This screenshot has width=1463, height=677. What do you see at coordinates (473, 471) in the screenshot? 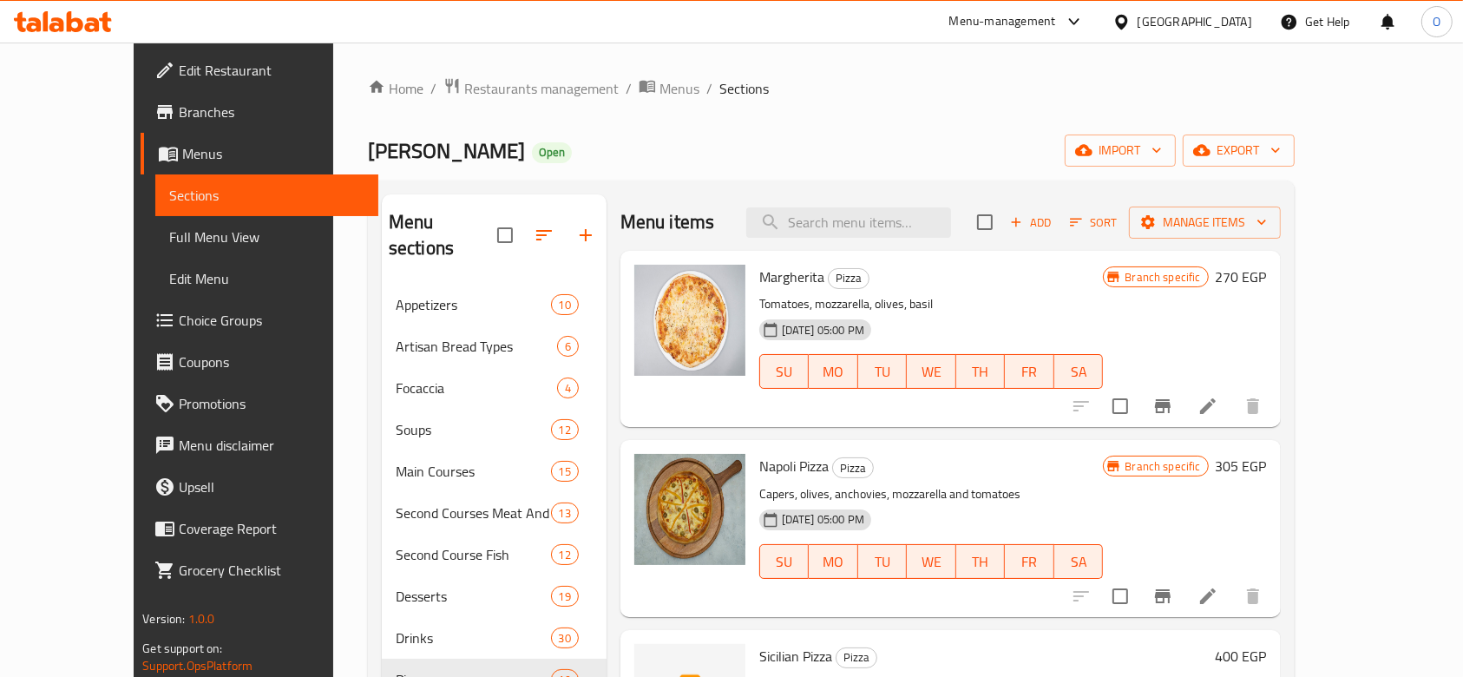
I see `div: Main Courses` at bounding box center [473, 471].